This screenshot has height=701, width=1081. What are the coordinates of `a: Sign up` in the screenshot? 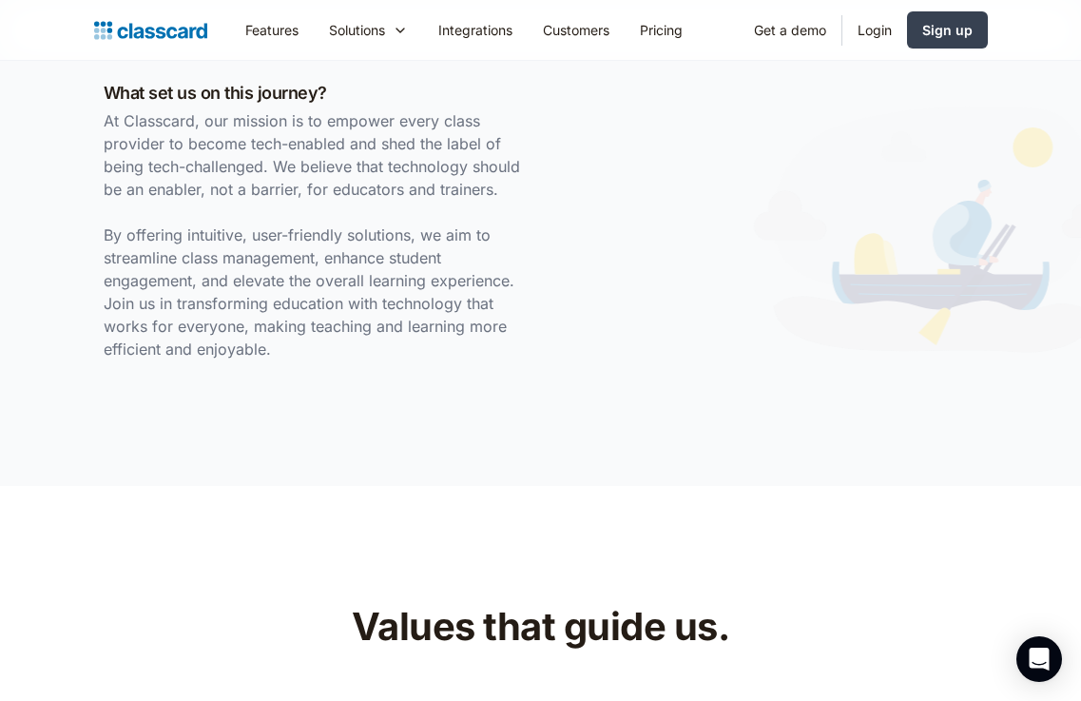 It's located at (947, 29).